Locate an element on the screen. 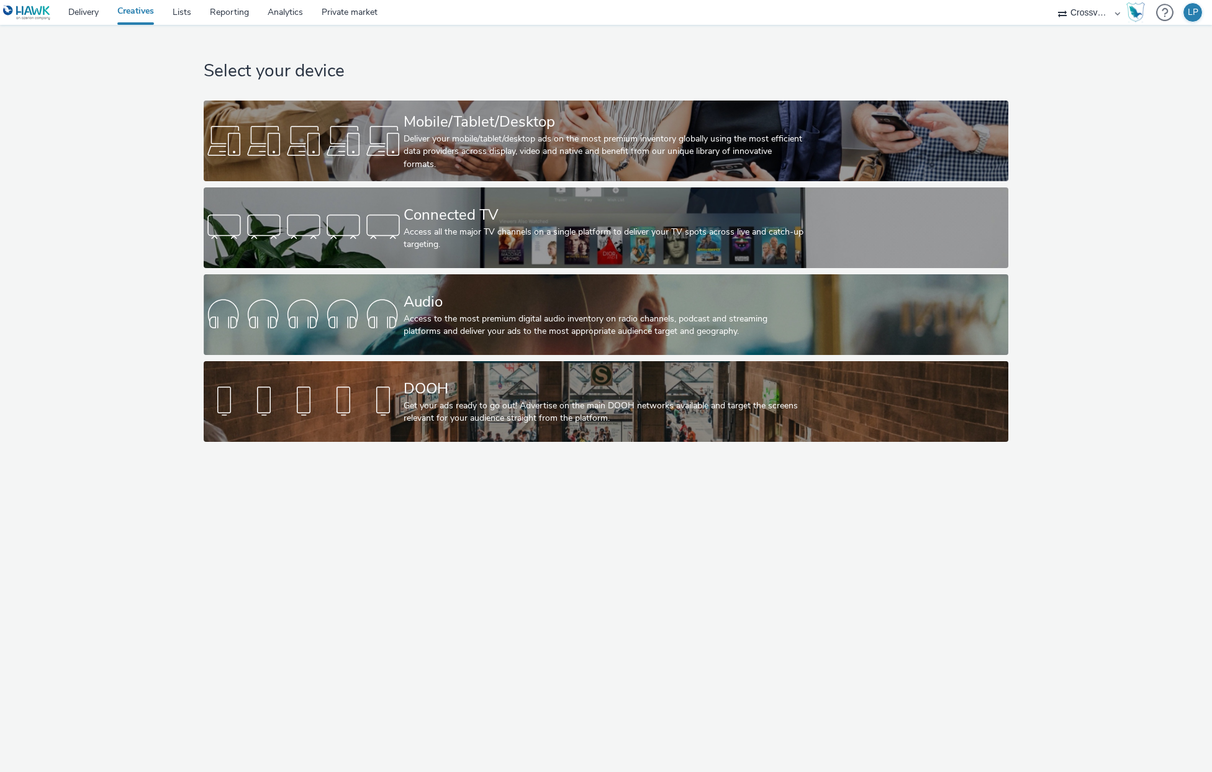  a: Mobile/Tablet/DesktopDeliver your mobile/tablet/desktop ads on the most premium inventory globall... is located at coordinates (606, 141).